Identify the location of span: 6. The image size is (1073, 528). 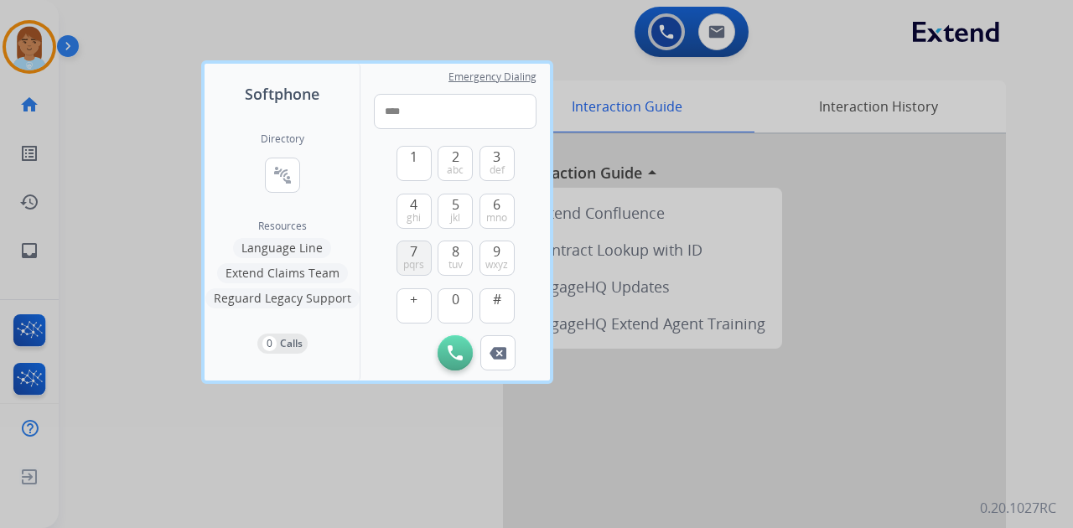
(496, 204).